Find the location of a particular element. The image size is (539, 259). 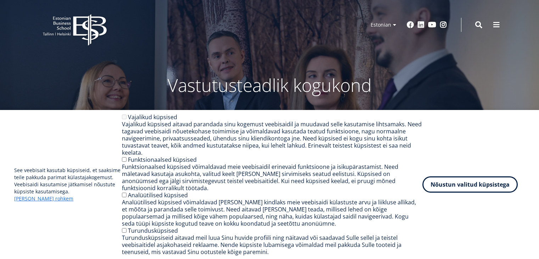

a: Linkedin is located at coordinates (421, 25).